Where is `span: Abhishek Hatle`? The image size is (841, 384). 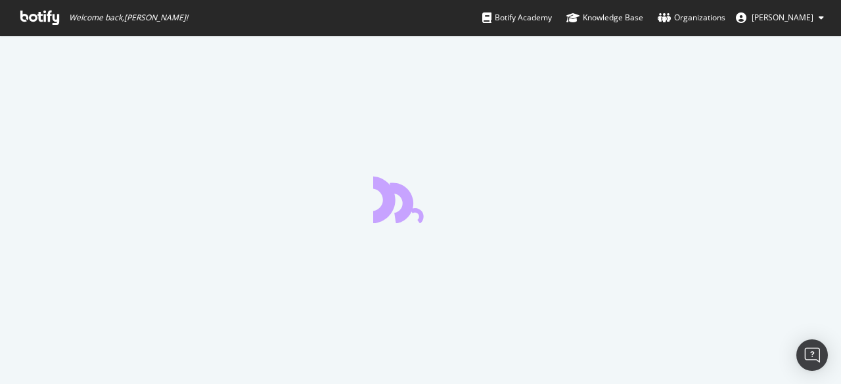
span: Abhishek Hatle is located at coordinates (782, 17).